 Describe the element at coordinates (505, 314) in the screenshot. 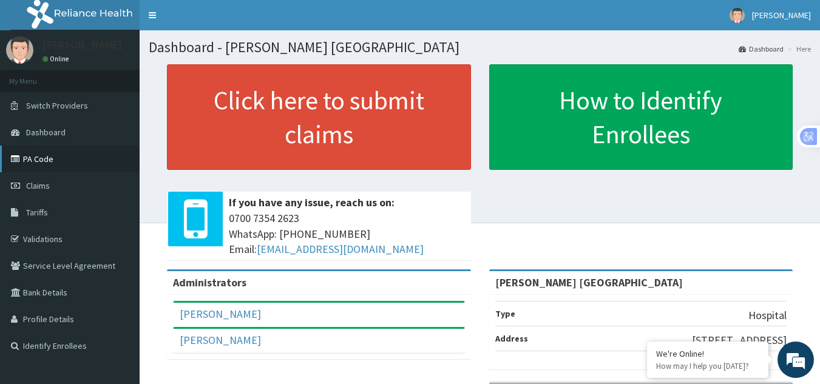

I see `b: Type` at that location.